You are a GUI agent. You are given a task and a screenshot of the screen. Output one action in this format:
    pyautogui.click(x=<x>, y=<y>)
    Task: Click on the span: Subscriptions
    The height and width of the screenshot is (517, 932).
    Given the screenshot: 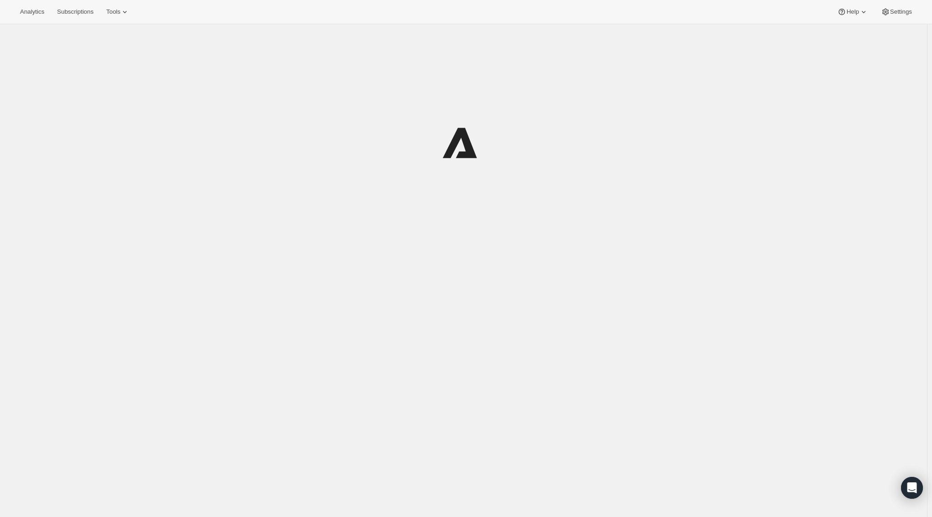 What is the action you would take?
    pyautogui.click(x=75, y=12)
    